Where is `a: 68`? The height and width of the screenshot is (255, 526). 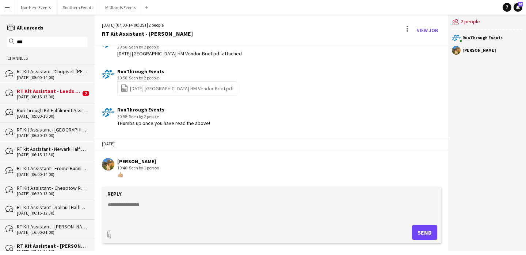
a: 68 is located at coordinates (517, 7).